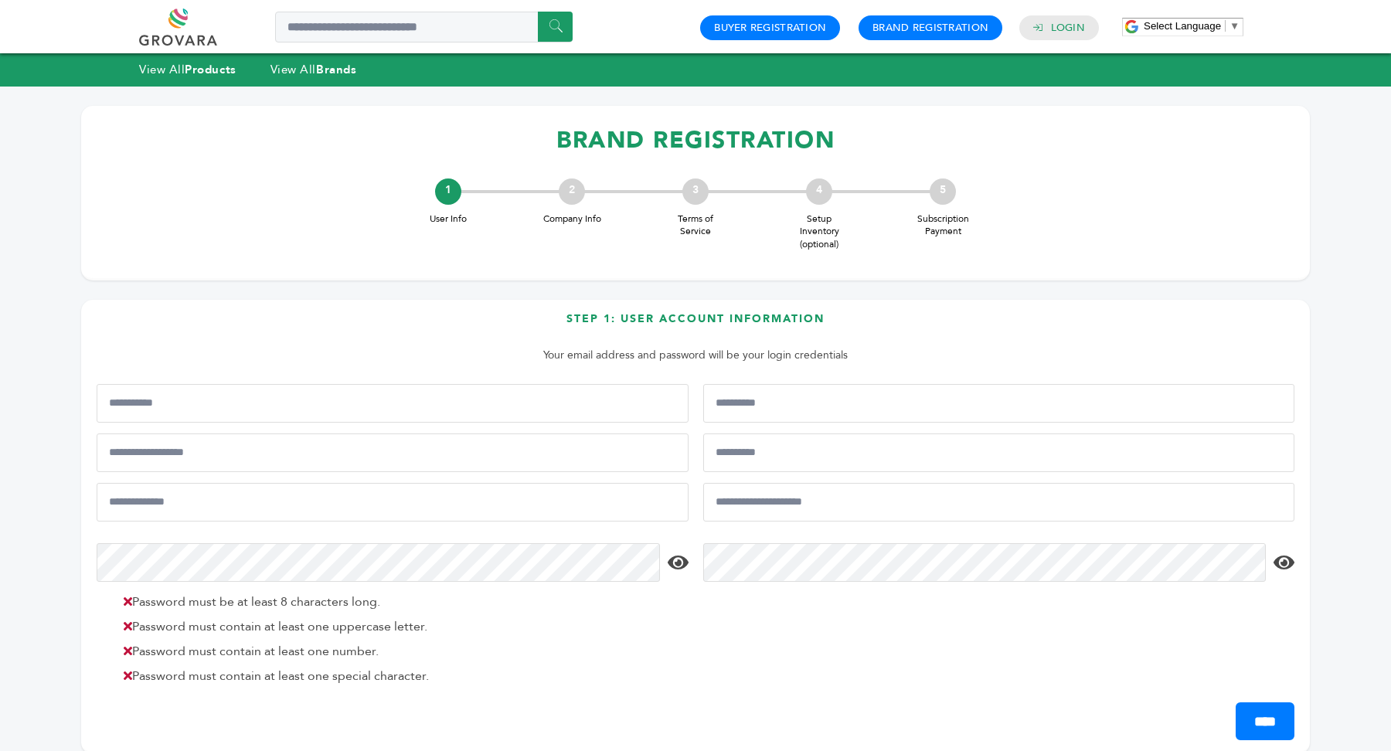  Describe the element at coordinates (572, 219) in the screenshot. I see `span: Company Info` at that location.